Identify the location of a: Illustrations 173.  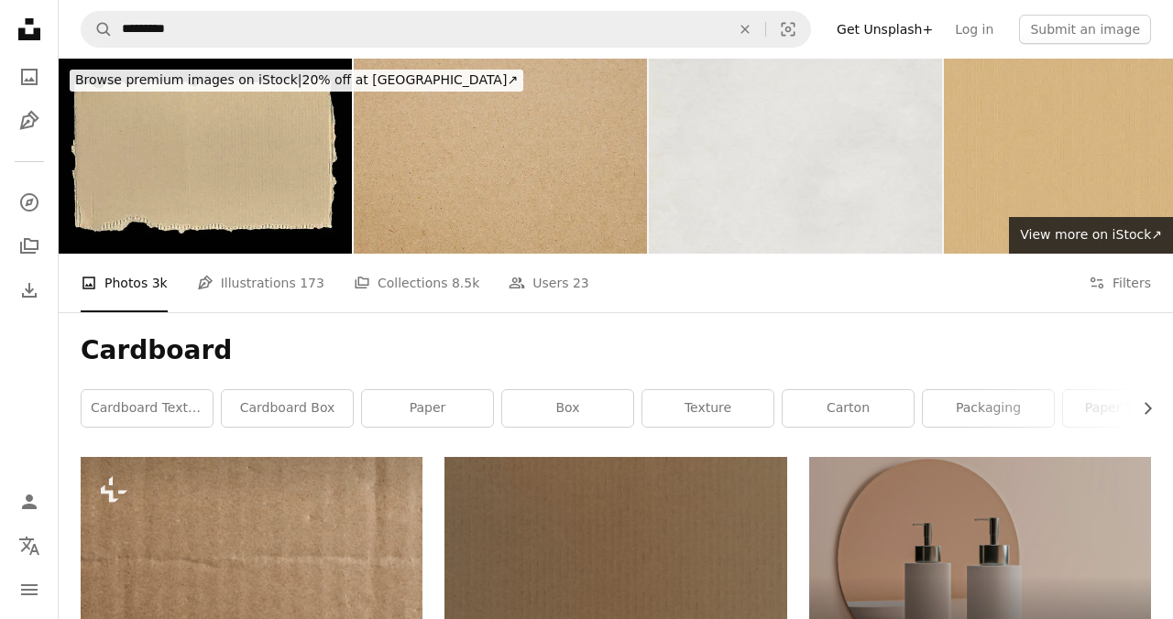
(260, 283).